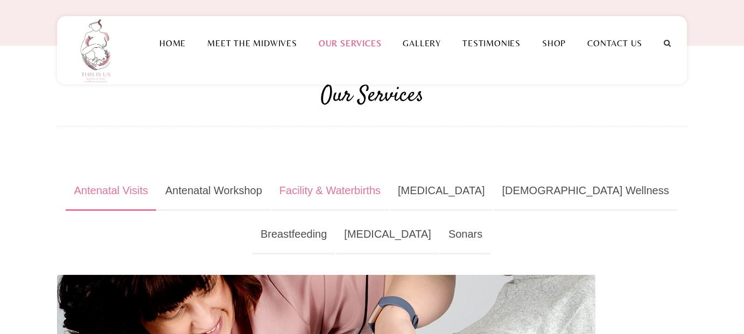 The height and width of the screenshot is (334, 744). Describe the element at coordinates (214, 191) in the screenshot. I see `a: Antenatal Workshop` at that location.